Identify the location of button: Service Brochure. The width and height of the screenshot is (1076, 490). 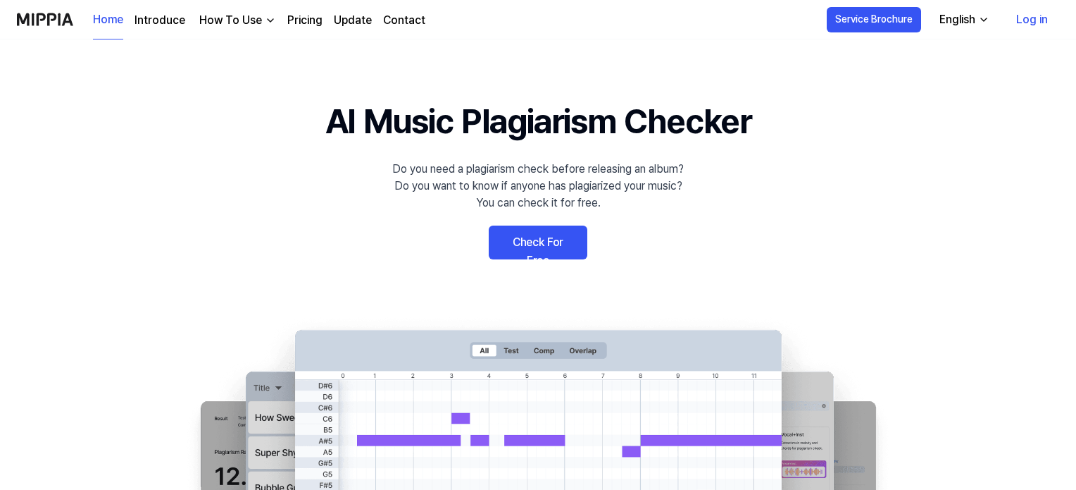
(874, 20).